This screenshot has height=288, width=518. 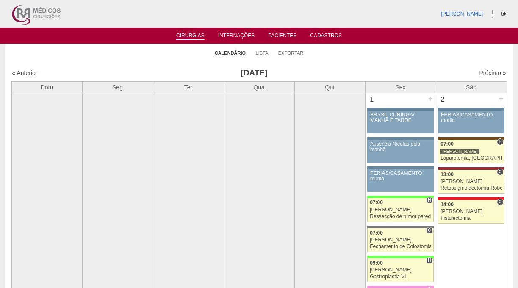 I want to click on a: Ausência Nicolas pela manhã, so click(x=400, y=151).